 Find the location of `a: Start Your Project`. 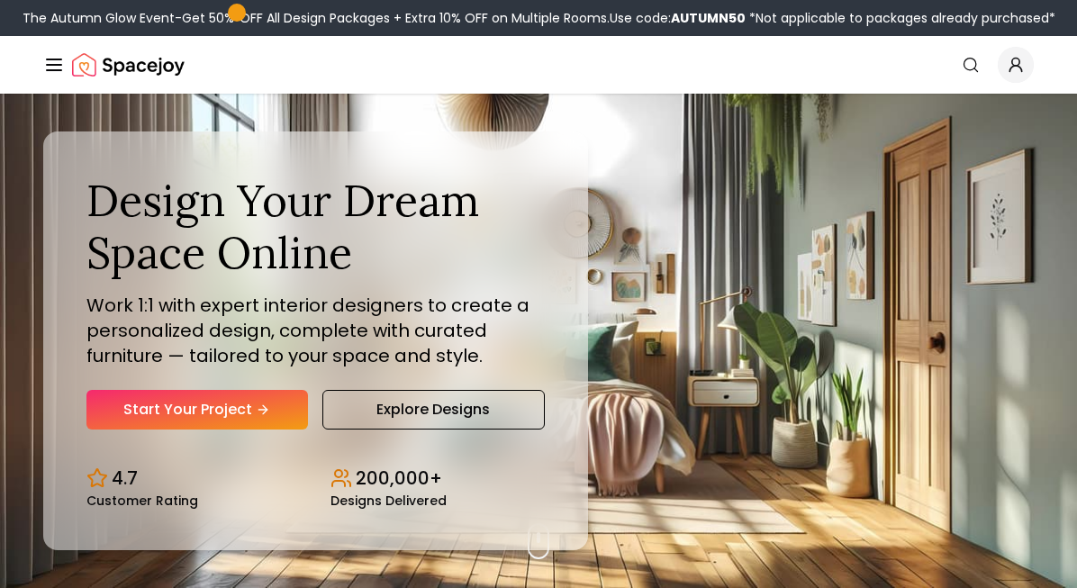

a: Start Your Project is located at coordinates (197, 410).